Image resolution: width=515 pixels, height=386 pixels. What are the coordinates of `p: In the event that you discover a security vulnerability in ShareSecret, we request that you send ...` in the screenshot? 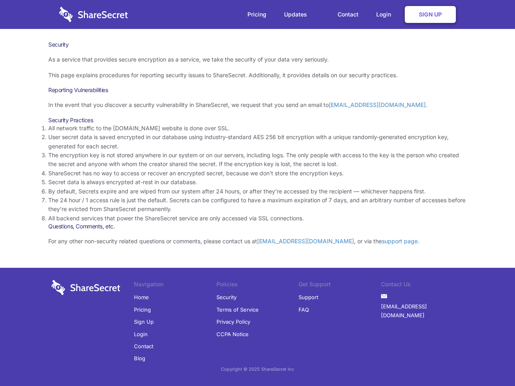 It's located at (258, 105).